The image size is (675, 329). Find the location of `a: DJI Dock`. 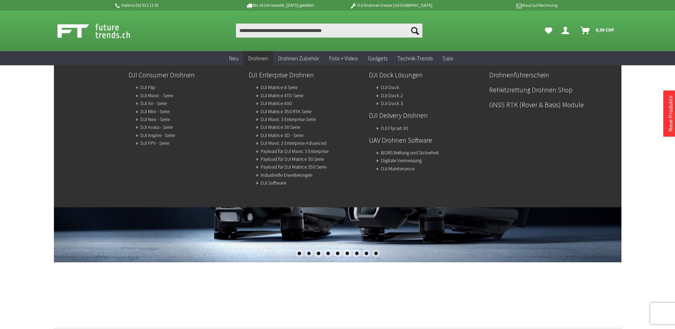

a: DJI Dock is located at coordinates (390, 87).